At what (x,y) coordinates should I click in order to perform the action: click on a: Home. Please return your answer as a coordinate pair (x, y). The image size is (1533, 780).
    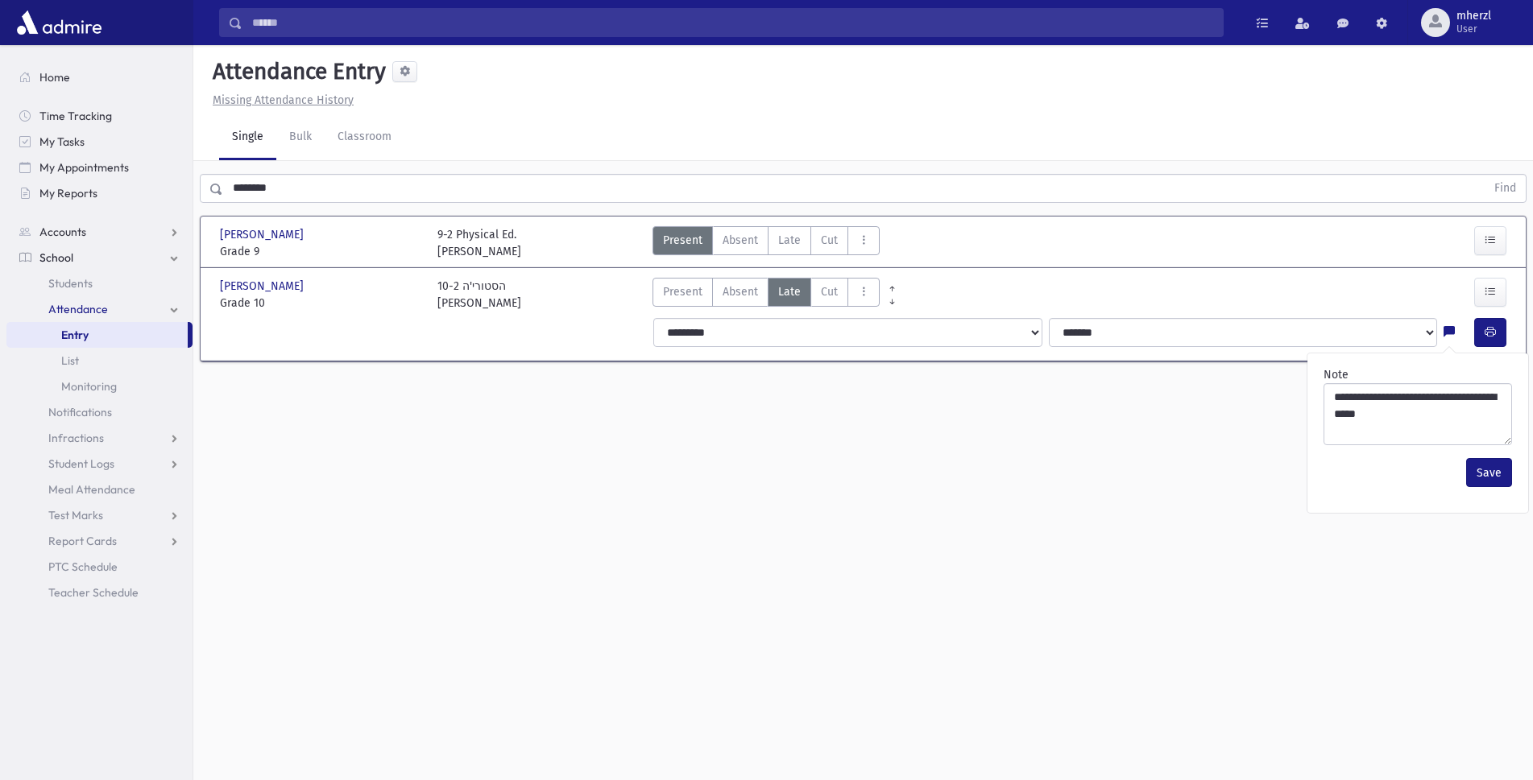
    Looking at the image, I should click on (99, 77).